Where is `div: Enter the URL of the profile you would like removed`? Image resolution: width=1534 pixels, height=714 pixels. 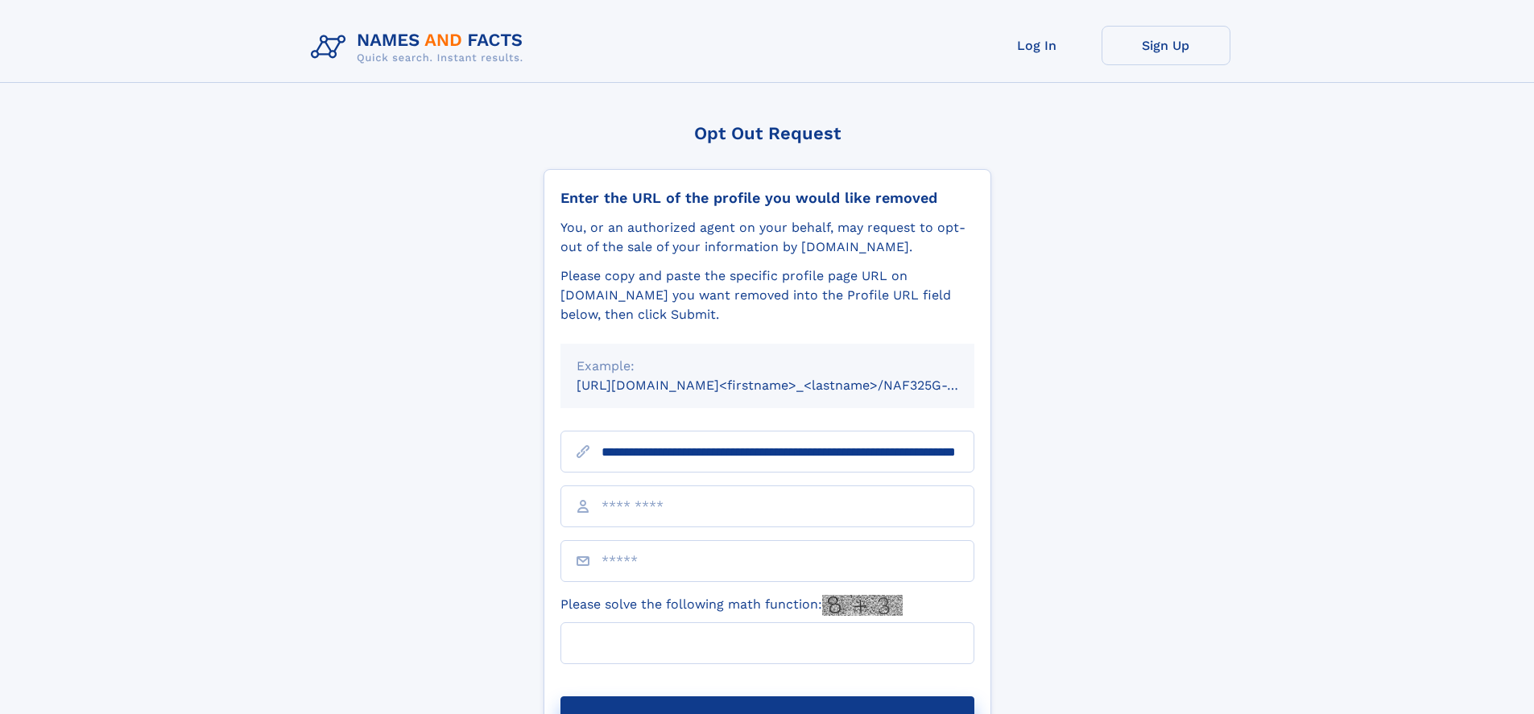 div: Enter the URL of the profile you would like removed is located at coordinates (767, 198).